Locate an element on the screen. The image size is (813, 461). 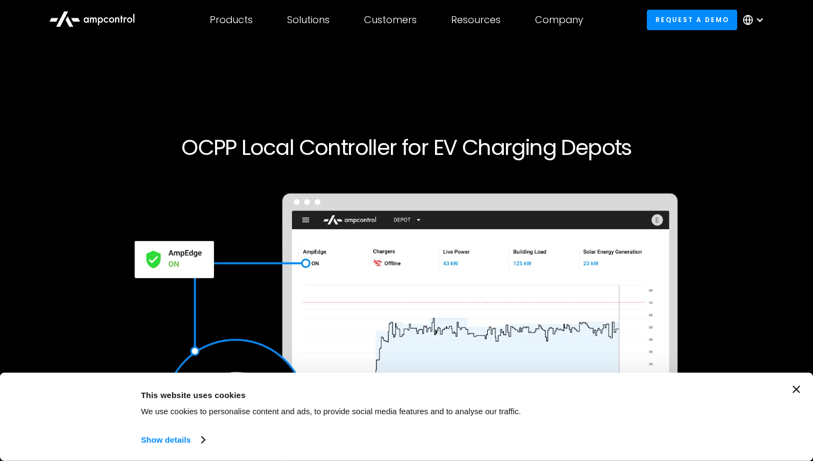
div: Products is located at coordinates (231, 20).